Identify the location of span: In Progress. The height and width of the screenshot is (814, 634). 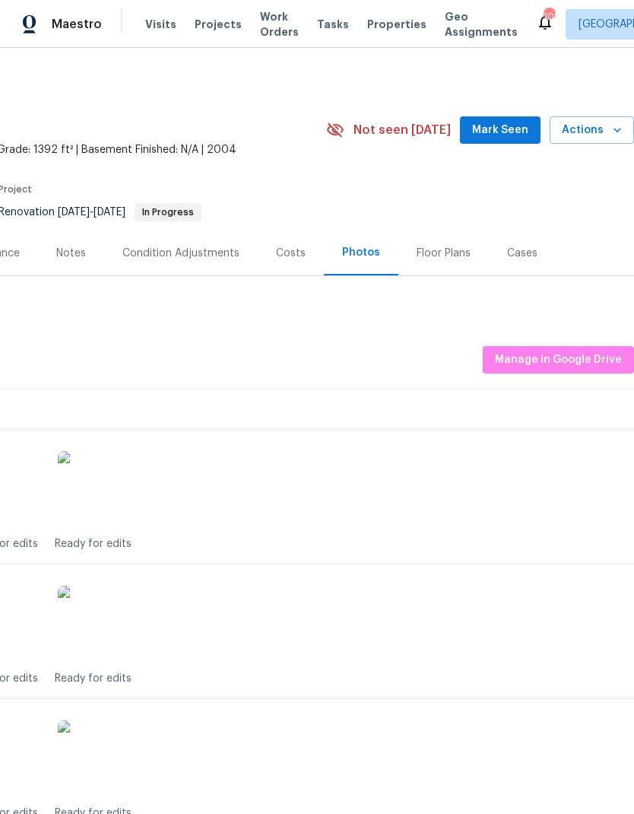
(168, 212).